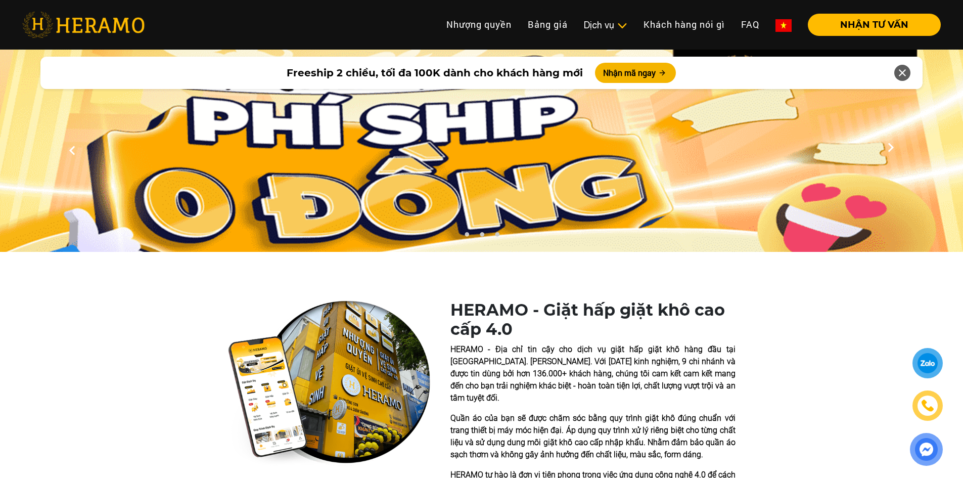 The image size is (963, 478). Describe the element at coordinates (636, 73) in the screenshot. I see `button: Nhận mã ngay` at that location.